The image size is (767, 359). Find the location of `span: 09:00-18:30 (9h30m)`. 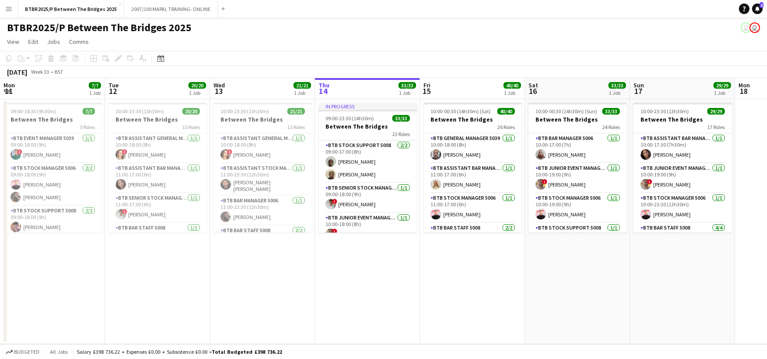

span: 09:00-18:30 (9h30m) is located at coordinates (33, 111).